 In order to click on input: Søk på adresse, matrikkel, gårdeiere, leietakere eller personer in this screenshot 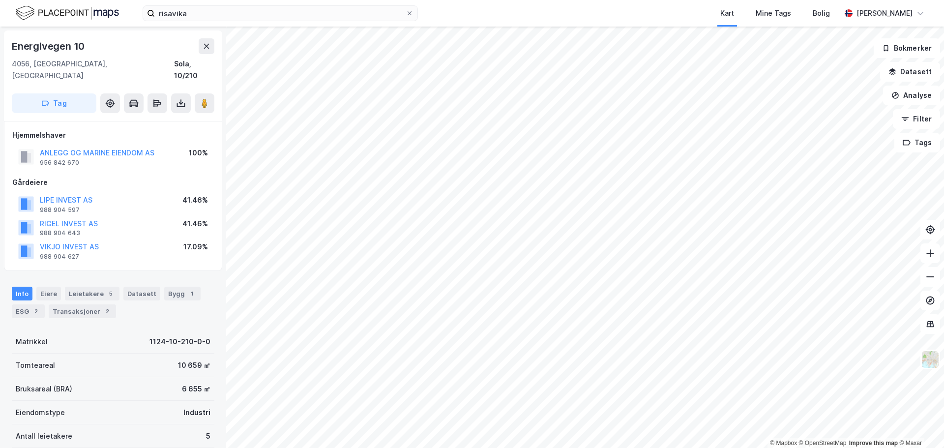, I will do `click(280, 13)`.